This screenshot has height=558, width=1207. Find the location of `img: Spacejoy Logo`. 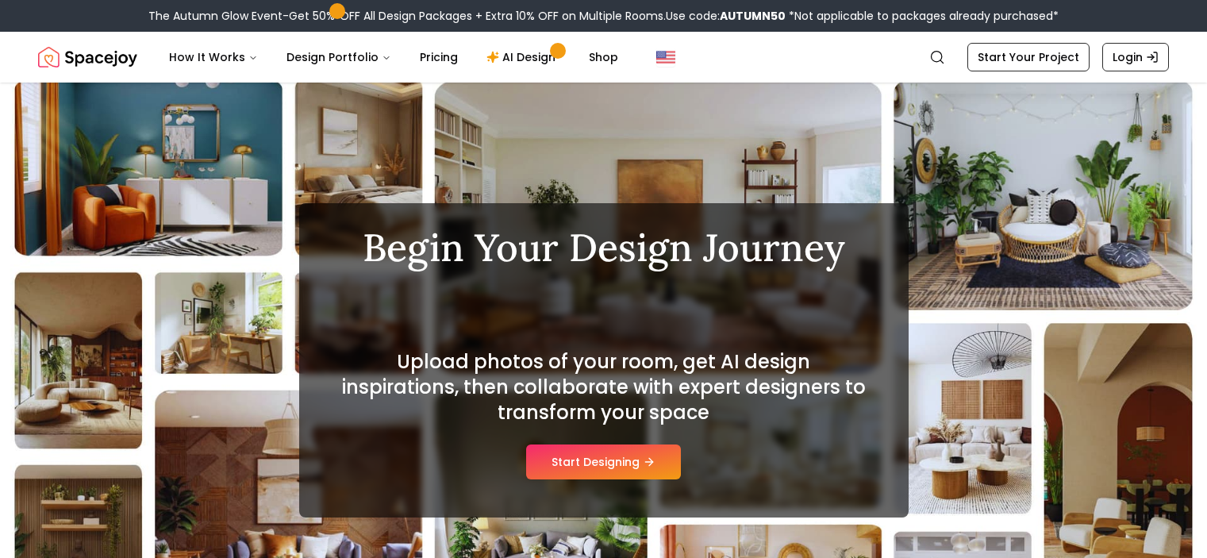

img: Spacejoy Logo is located at coordinates (87, 57).